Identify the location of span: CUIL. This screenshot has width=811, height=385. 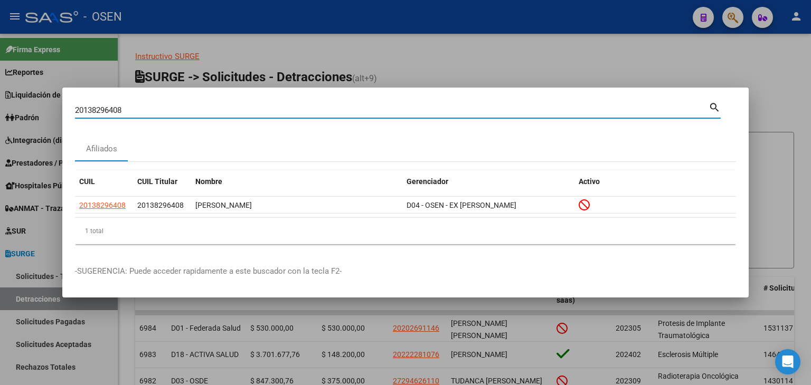
(87, 182).